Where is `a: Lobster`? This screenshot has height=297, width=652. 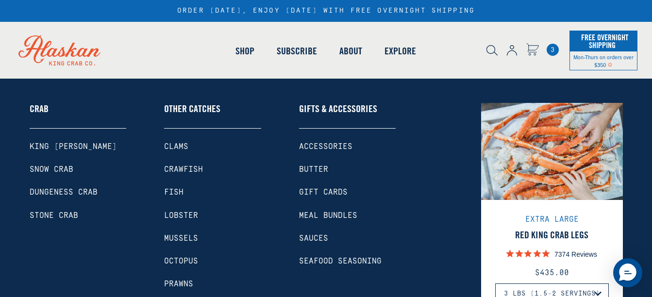 a: Lobster is located at coordinates (213, 215).